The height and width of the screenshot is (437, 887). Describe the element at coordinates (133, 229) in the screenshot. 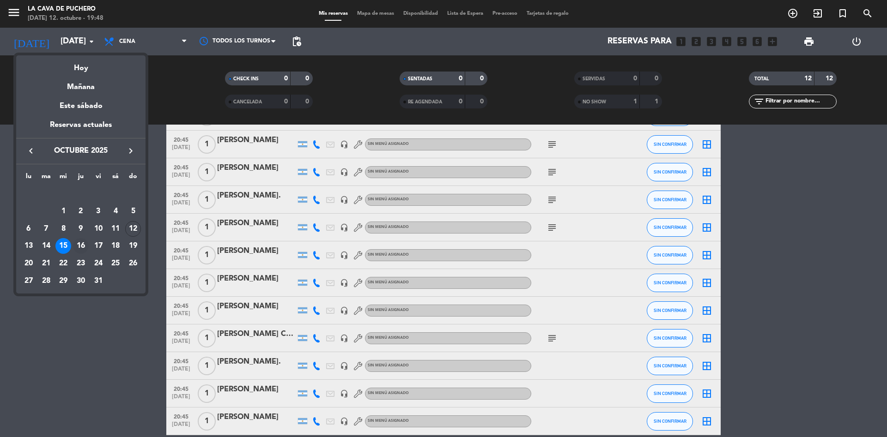

I see `td: 12 de octubre de 2025` at that location.